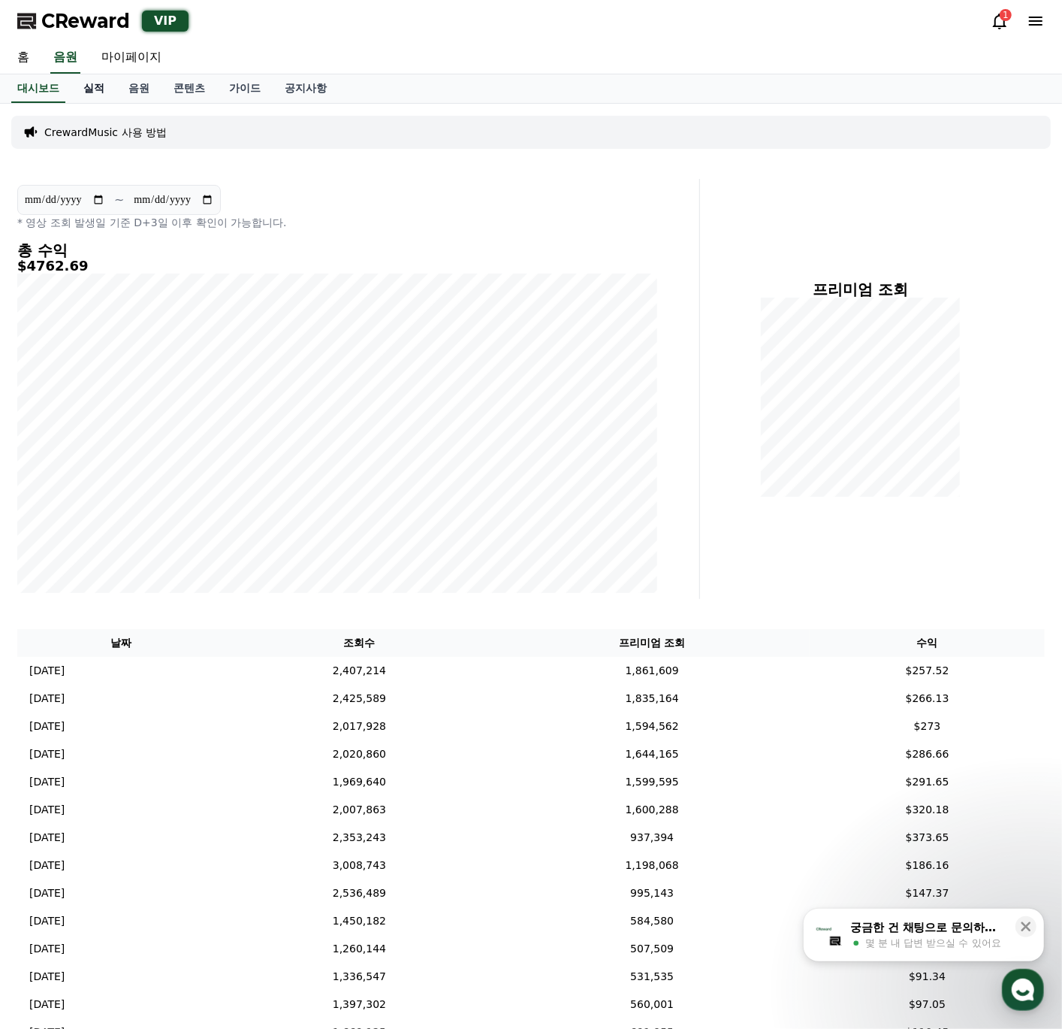 The width and height of the screenshot is (1062, 1029). I want to click on h5: $4762.69, so click(337, 266).